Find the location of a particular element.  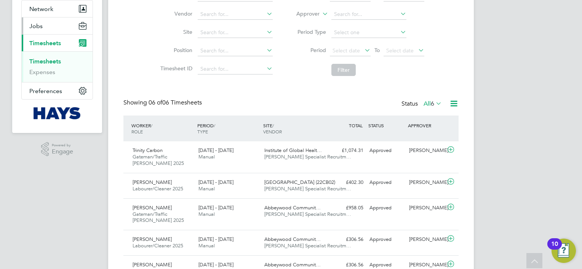

span: Timesheets is located at coordinates (45, 43).